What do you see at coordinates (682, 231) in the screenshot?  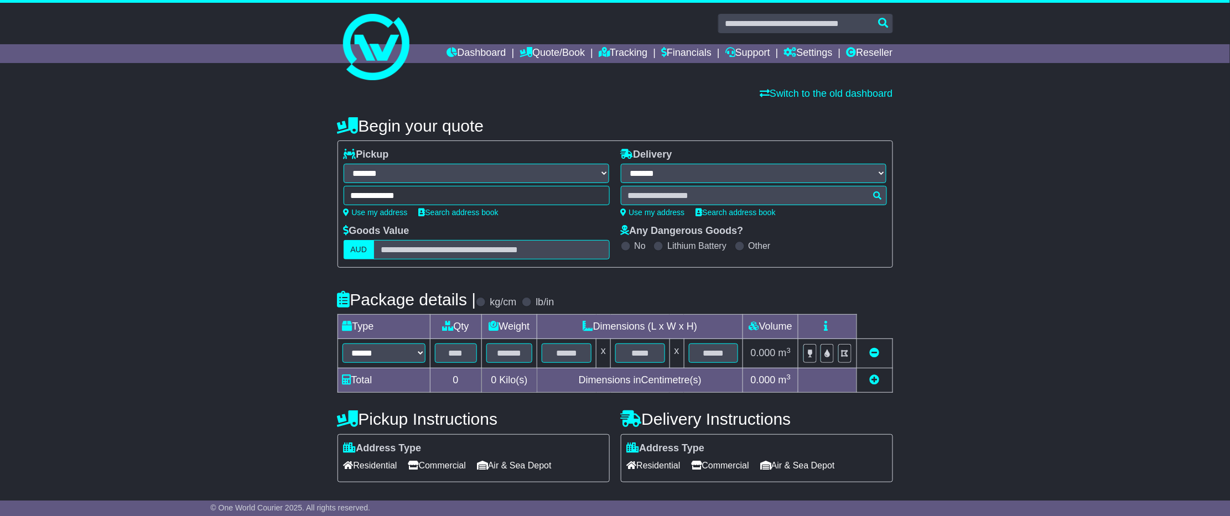 I see `label: Any Dangerous Goods?` at bounding box center [682, 231].